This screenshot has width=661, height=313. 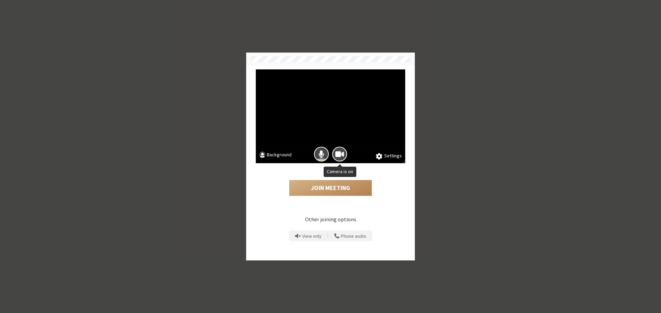 What do you see at coordinates (388, 156) in the screenshot?
I see `button: Settings` at bounding box center [388, 156].